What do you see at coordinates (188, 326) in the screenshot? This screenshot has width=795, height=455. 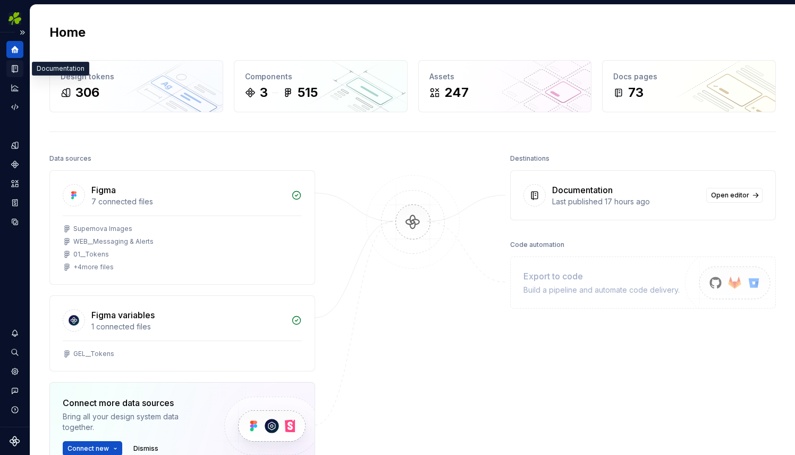 I see `div: 1 connected files` at bounding box center [188, 326].